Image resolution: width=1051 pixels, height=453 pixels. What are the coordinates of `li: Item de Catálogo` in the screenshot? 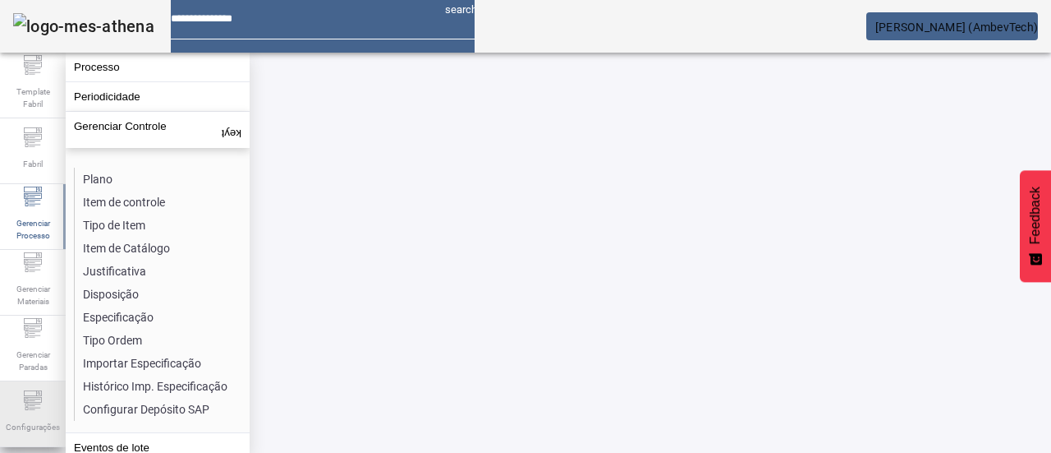 It's located at (162, 248).